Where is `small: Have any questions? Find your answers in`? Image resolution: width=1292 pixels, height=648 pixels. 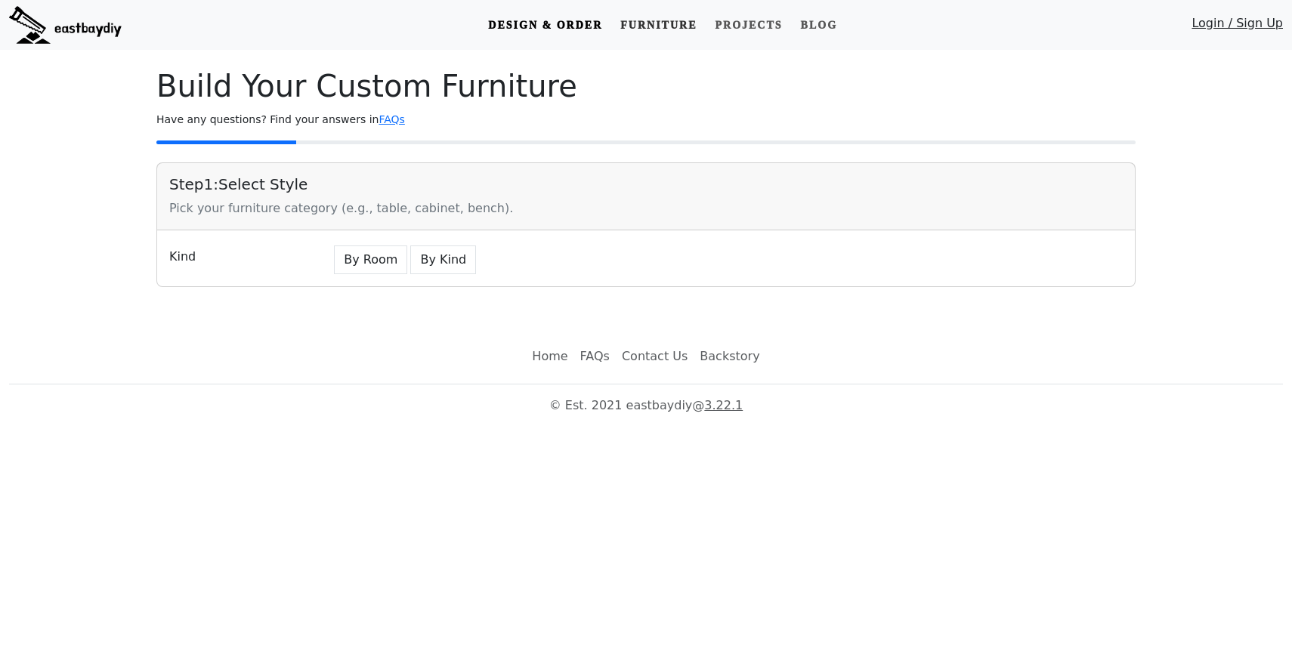
small: Have any questions? Find your answers in is located at coordinates (280, 119).